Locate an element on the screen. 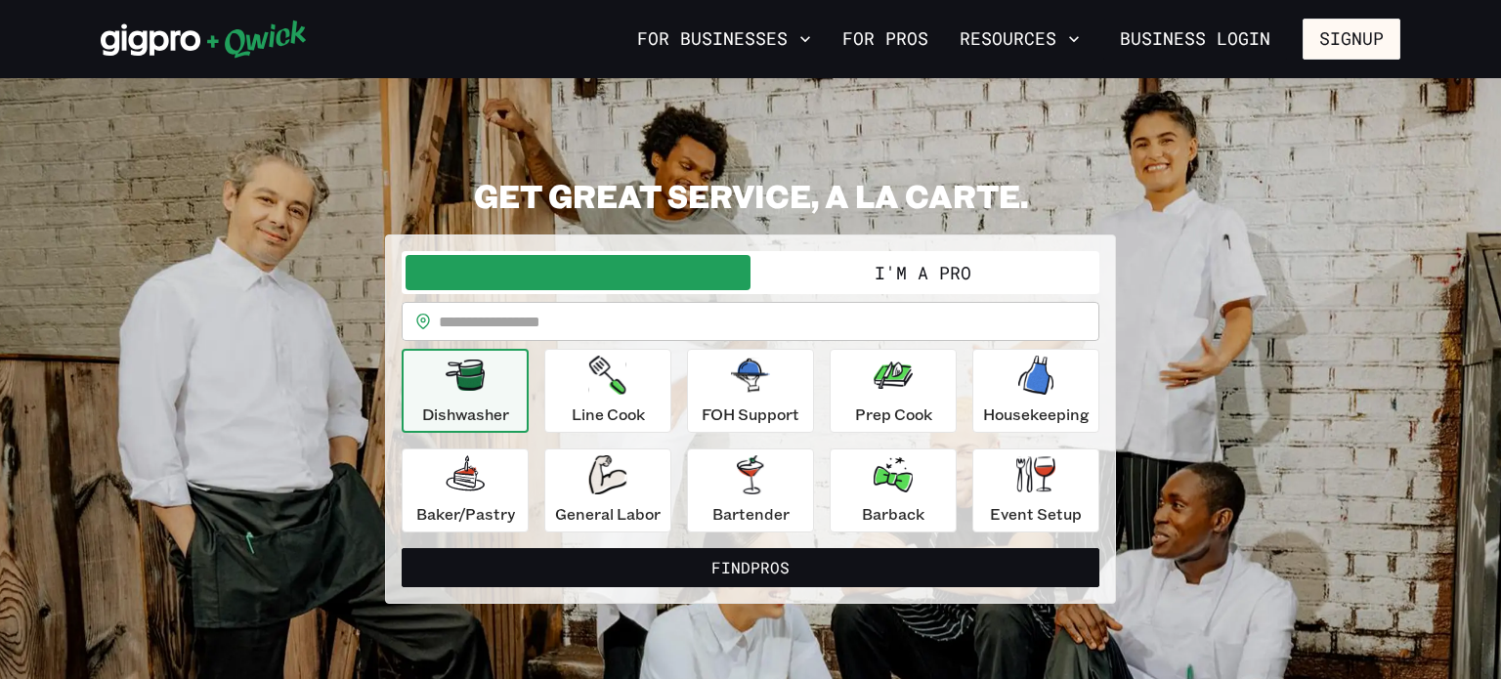 The height and width of the screenshot is (679, 1501). p: Barback is located at coordinates (893, 514).